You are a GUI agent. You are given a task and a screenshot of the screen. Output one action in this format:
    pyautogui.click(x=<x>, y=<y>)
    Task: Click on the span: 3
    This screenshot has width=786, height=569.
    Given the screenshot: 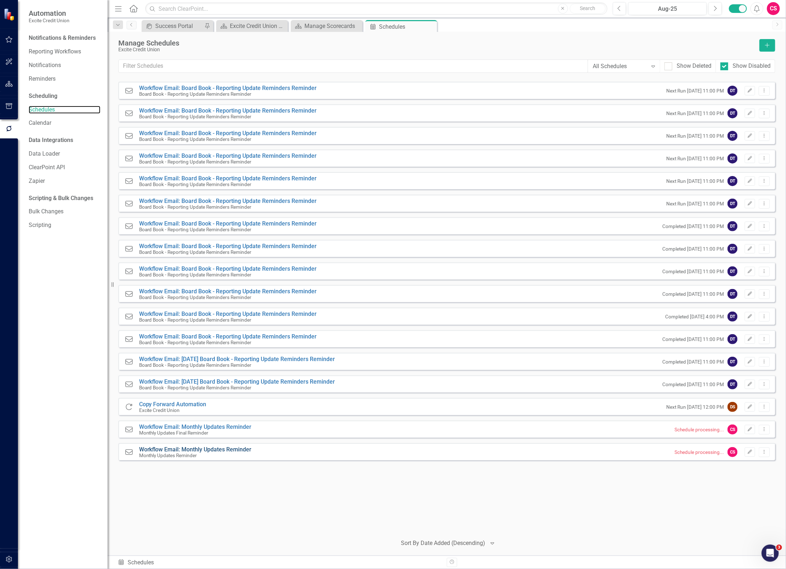 What is the action you would take?
    pyautogui.click(x=779, y=548)
    